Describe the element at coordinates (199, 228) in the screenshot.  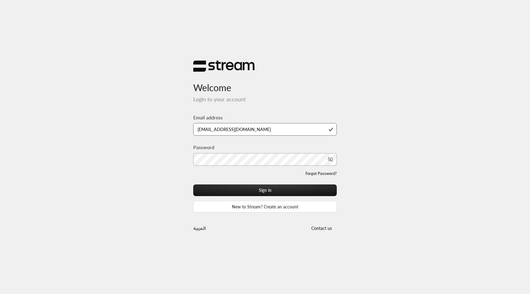
I see `a: العربية` at that location.